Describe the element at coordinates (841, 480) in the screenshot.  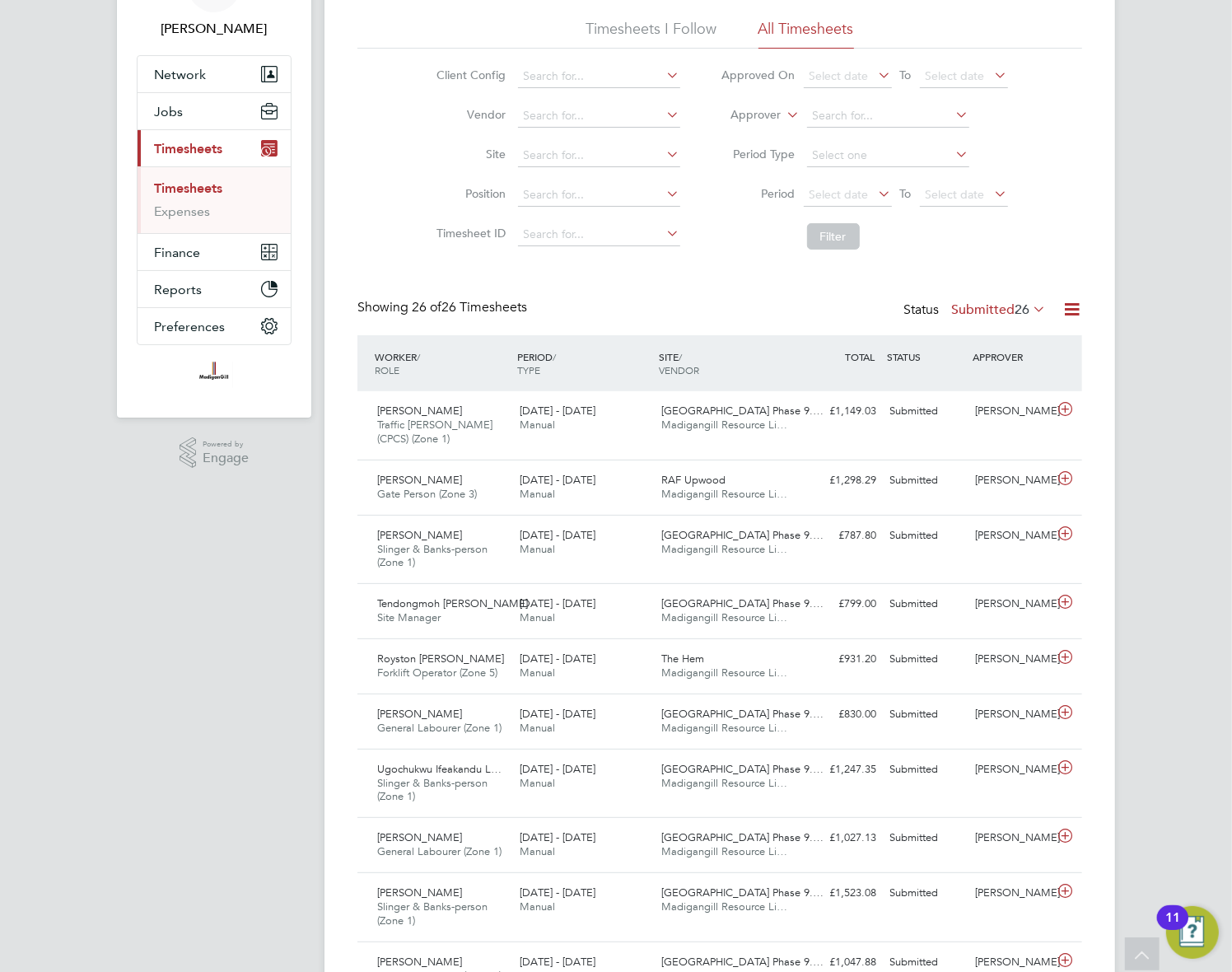
I see `div: £1,298.29` at that location.